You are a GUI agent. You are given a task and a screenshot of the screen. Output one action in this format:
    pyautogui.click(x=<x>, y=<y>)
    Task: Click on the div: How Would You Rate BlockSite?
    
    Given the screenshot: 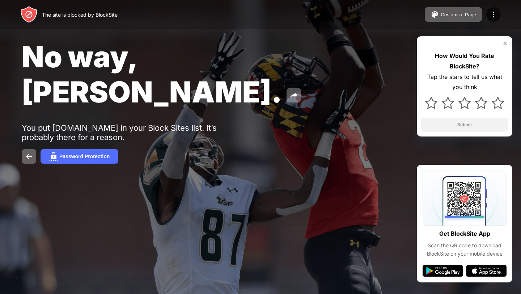 What is the action you would take?
    pyautogui.click(x=464, y=61)
    